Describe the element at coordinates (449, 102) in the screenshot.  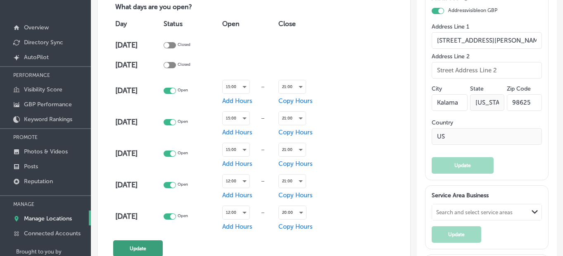
I see `input: City` at that location.